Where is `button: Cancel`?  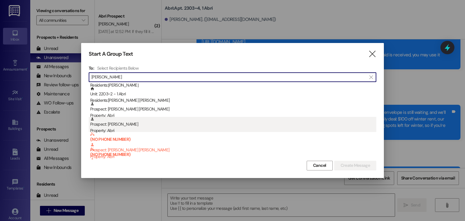
button: Cancel is located at coordinates (320, 166).